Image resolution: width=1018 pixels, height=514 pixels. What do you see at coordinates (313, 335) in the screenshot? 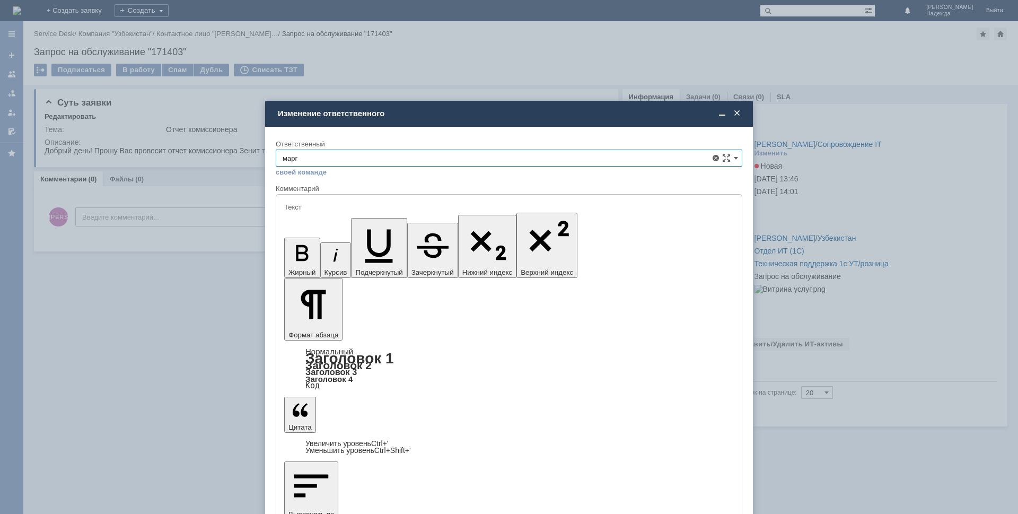
I see `span: Формат абзаца` at bounding box center [313, 335].